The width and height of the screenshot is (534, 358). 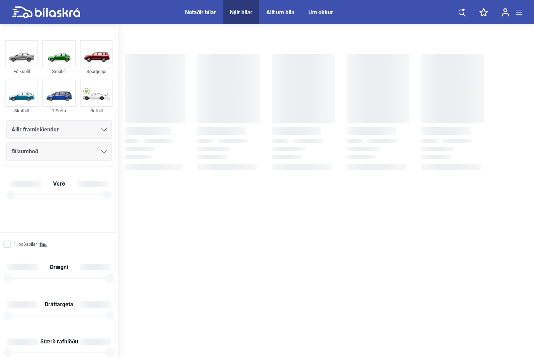 What do you see at coordinates (59, 267) in the screenshot?
I see `span: Drægni` at bounding box center [59, 267].